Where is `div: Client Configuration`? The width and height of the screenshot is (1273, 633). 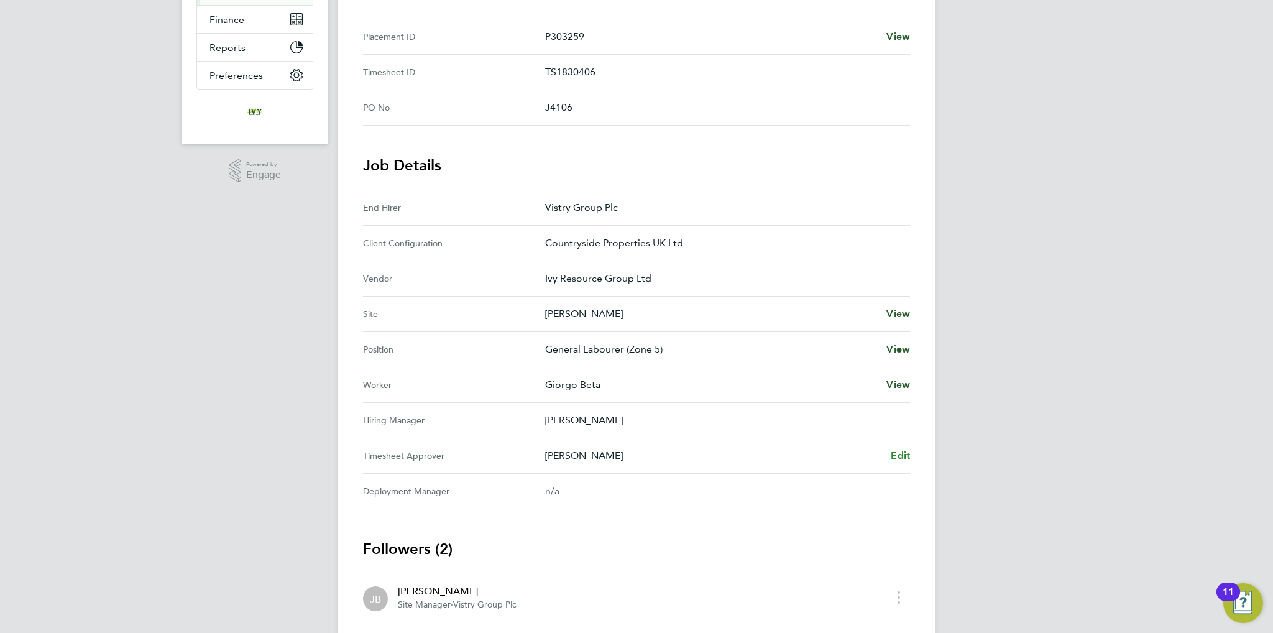
div: Client Configuration is located at coordinates (454, 243).